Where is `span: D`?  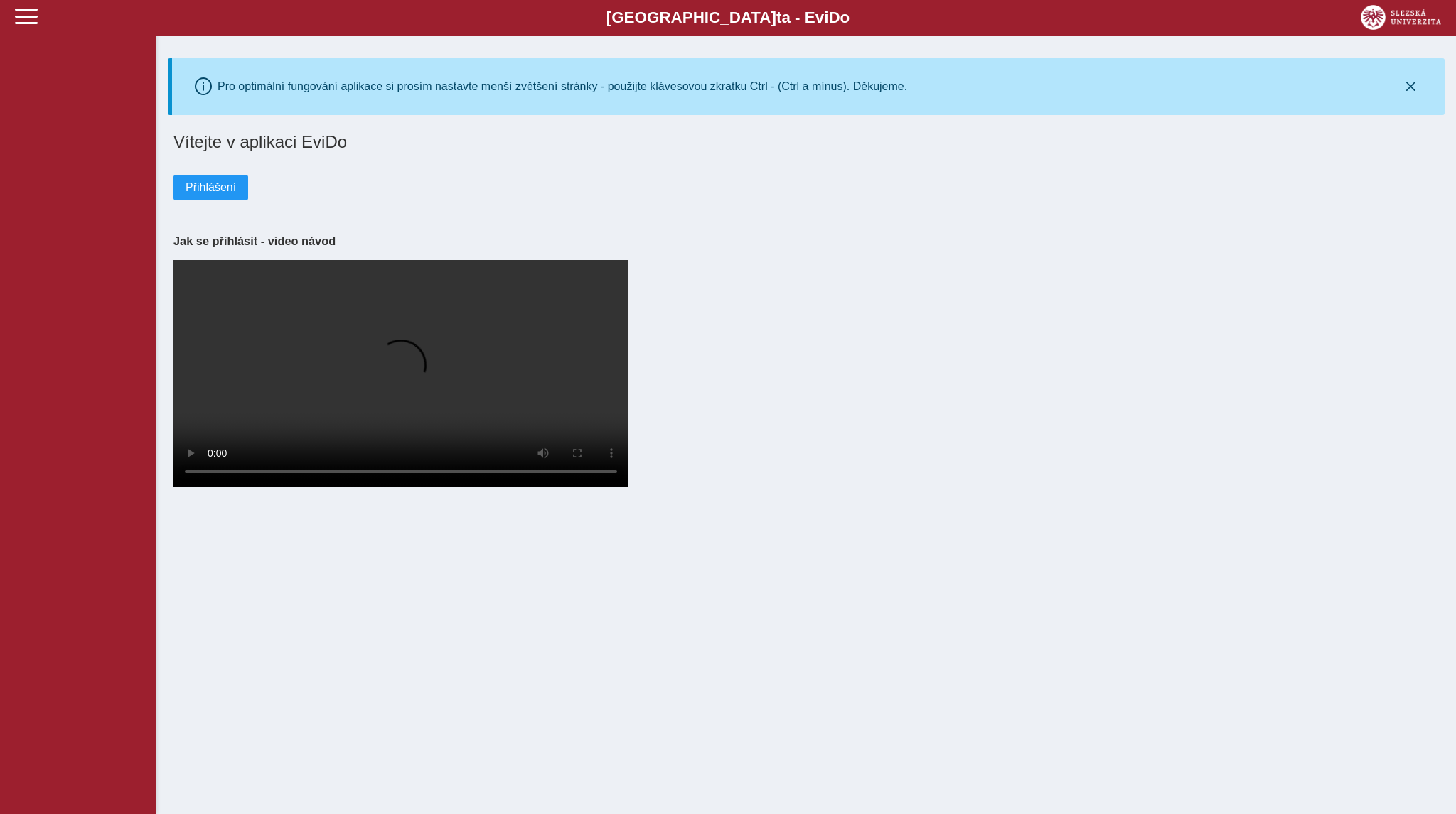
span: D is located at coordinates (834, 17).